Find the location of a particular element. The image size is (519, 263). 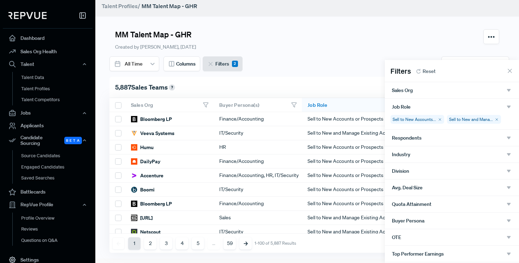

div: Sell to New and Mana... is located at coordinates (474, 119).